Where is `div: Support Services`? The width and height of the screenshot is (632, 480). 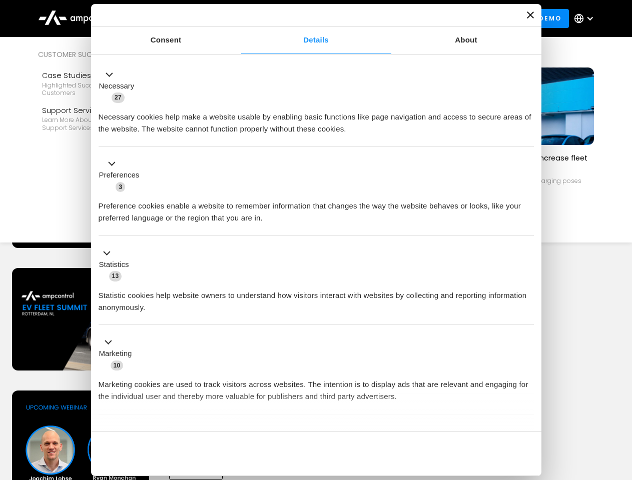
div: Support Services is located at coordinates (100, 111).